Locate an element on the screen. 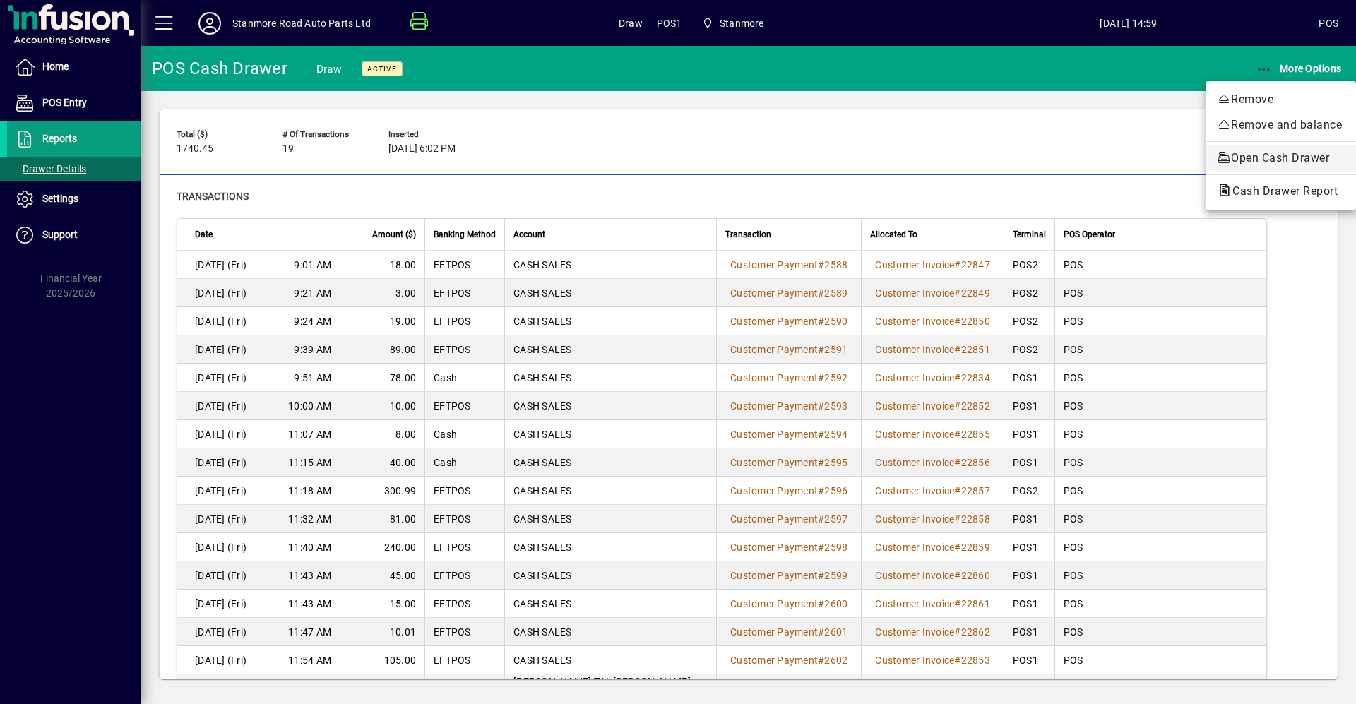 The width and height of the screenshot is (1356, 704). button: Remove is located at coordinates (1280, 100).